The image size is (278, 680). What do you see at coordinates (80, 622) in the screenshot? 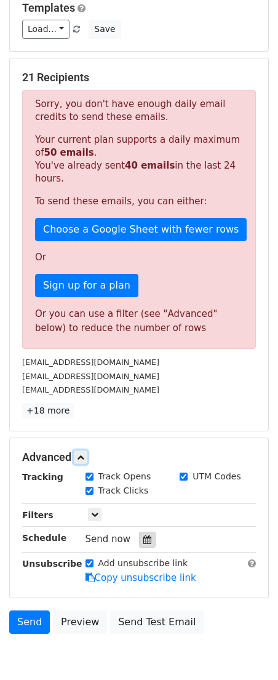
I see `a: Preview` at bounding box center [80, 622].